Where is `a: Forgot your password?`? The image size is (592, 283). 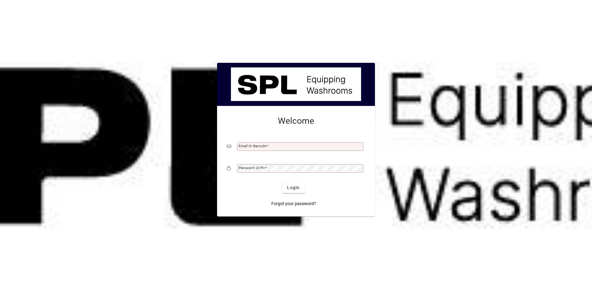
a: Forgot your password? is located at coordinates (293, 204).